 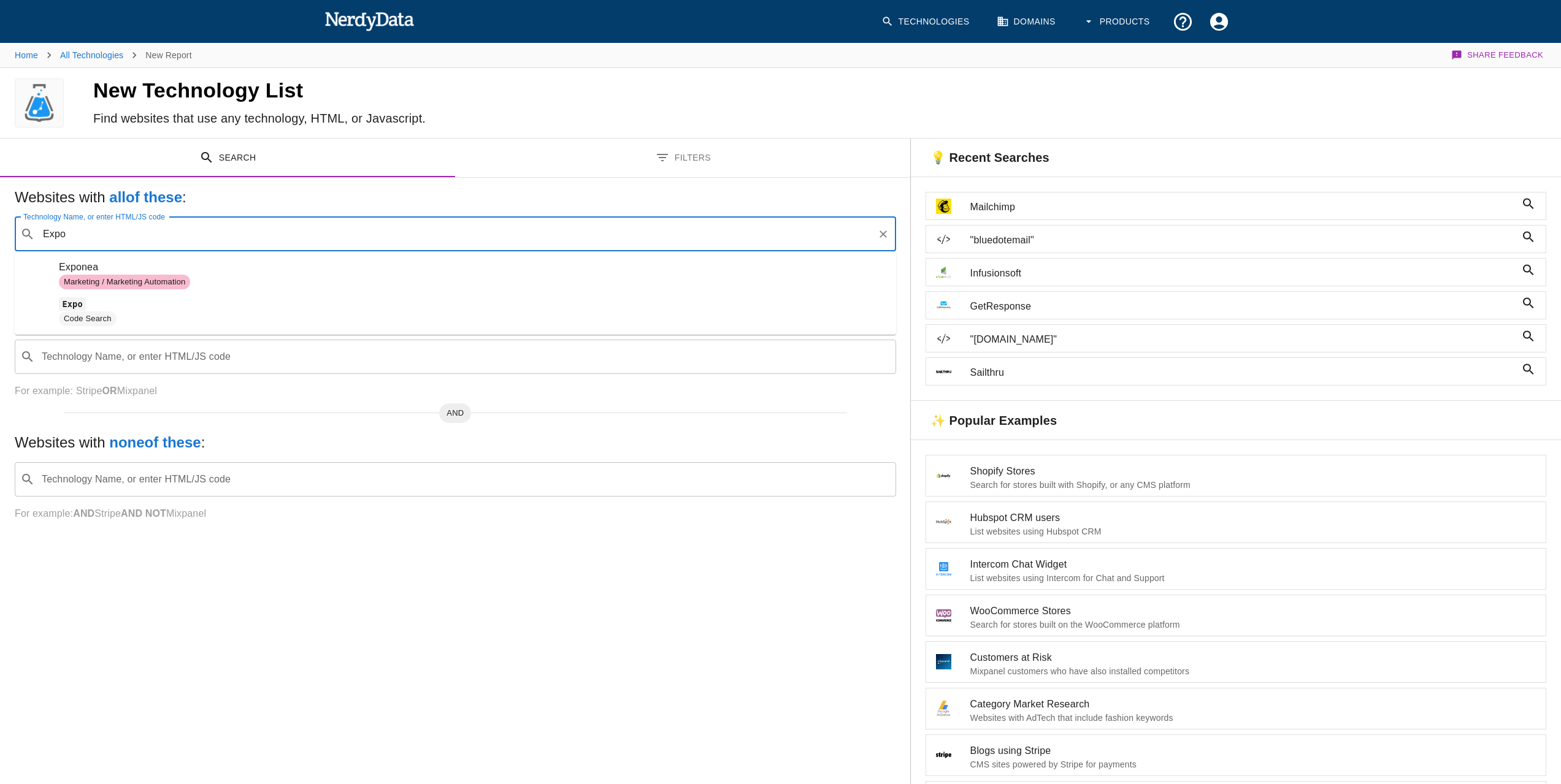 What do you see at coordinates (84, 513) in the screenshot?
I see `b: AND` at bounding box center [84, 513].